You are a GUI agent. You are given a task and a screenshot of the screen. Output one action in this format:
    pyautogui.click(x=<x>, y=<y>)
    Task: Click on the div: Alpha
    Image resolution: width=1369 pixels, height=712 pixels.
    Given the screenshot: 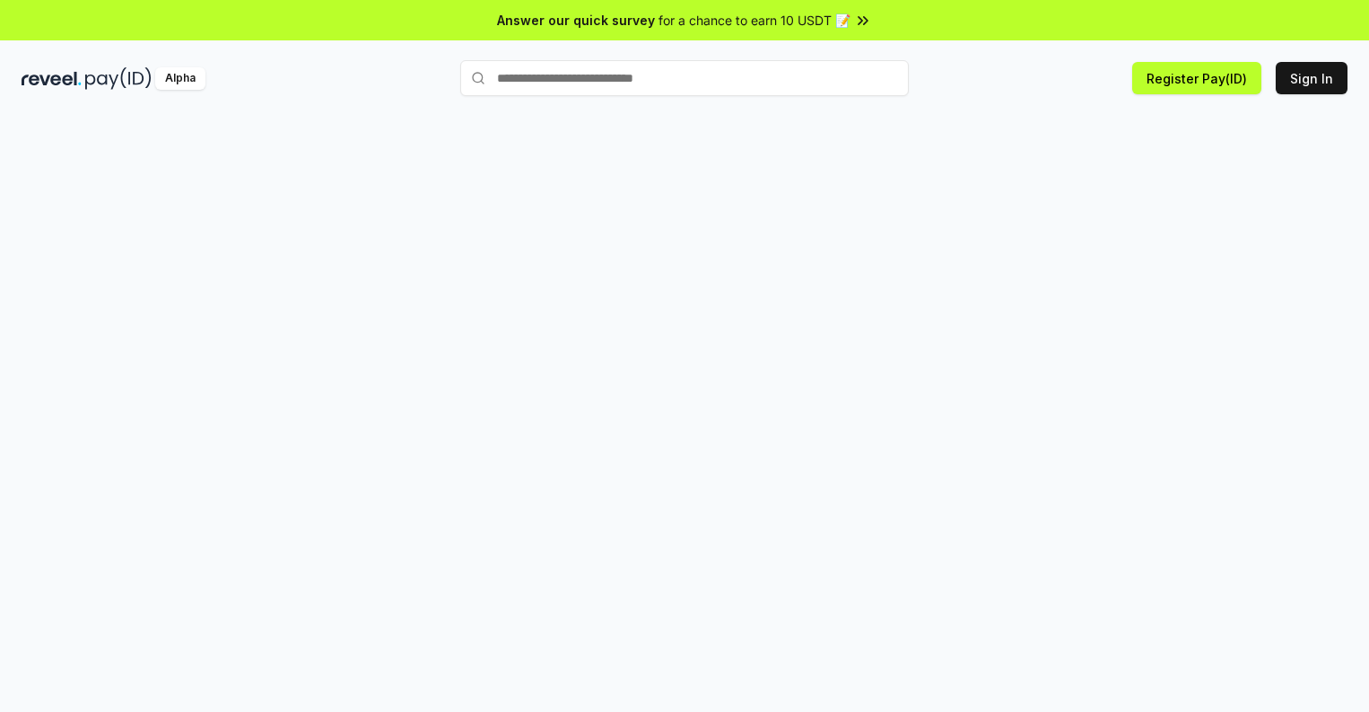 What is the action you would take?
    pyautogui.click(x=180, y=78)
    